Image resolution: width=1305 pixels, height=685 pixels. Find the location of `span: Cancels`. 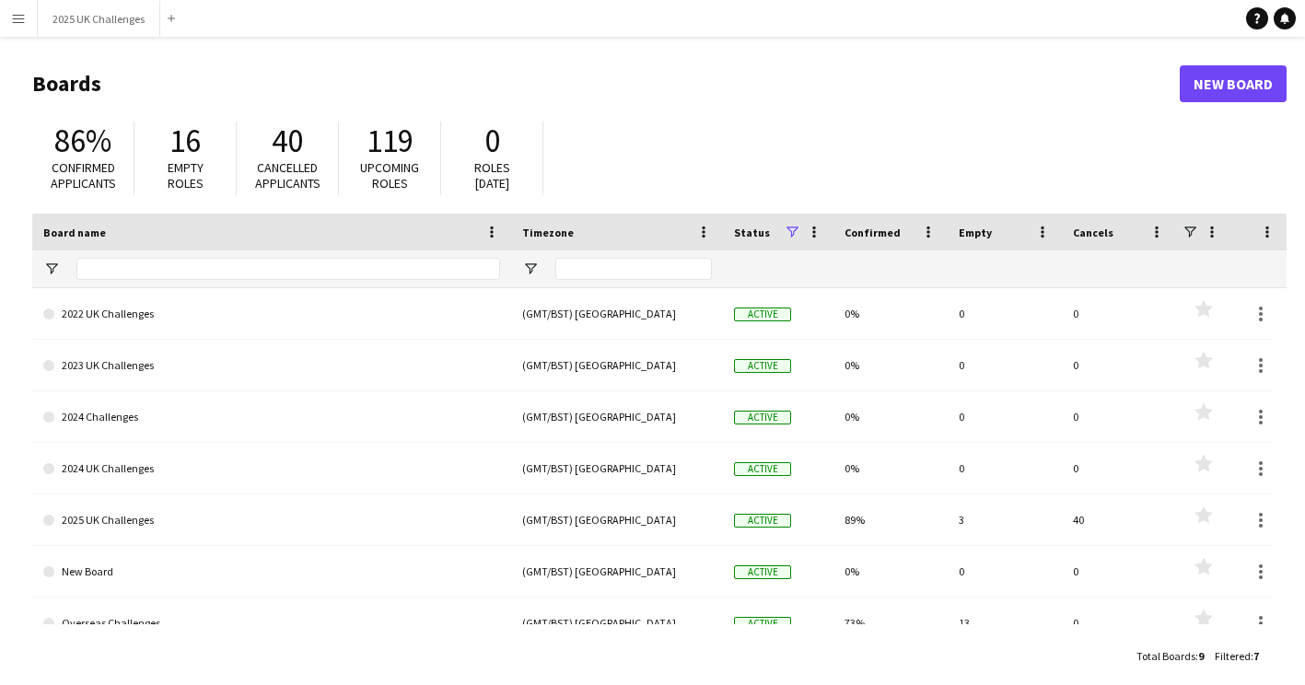

span: Cancels is located at coordinates (1093, 232).